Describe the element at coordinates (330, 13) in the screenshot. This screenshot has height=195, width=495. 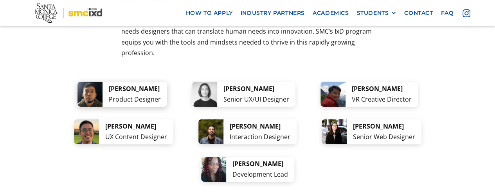
I see `a: Academics` at that location.